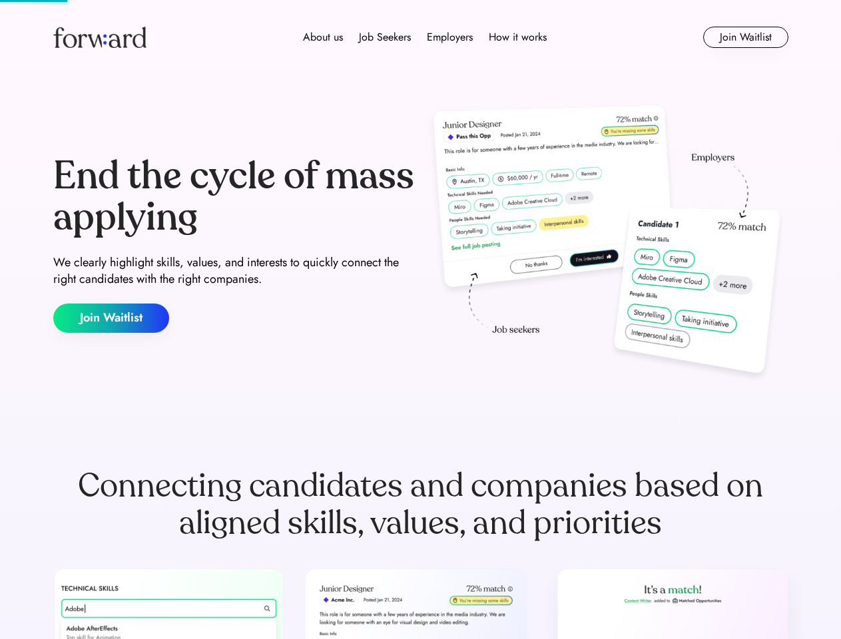 The image size is (841, 639). What do you see at coordinates (323, 37) in the screenshot?
I see `div: About us` at bounding box center [323, 37].